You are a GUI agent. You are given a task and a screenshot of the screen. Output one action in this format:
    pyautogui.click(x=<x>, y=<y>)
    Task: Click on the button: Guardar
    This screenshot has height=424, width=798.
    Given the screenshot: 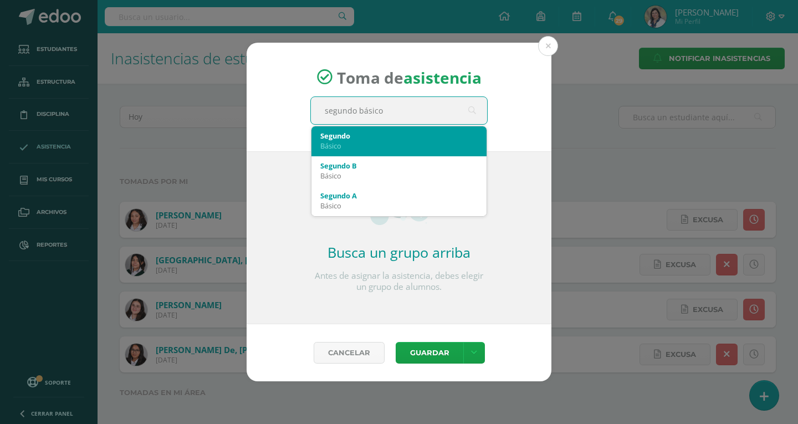 What is the action you would take?
    pyautogui.click(x=430, y=353)
    